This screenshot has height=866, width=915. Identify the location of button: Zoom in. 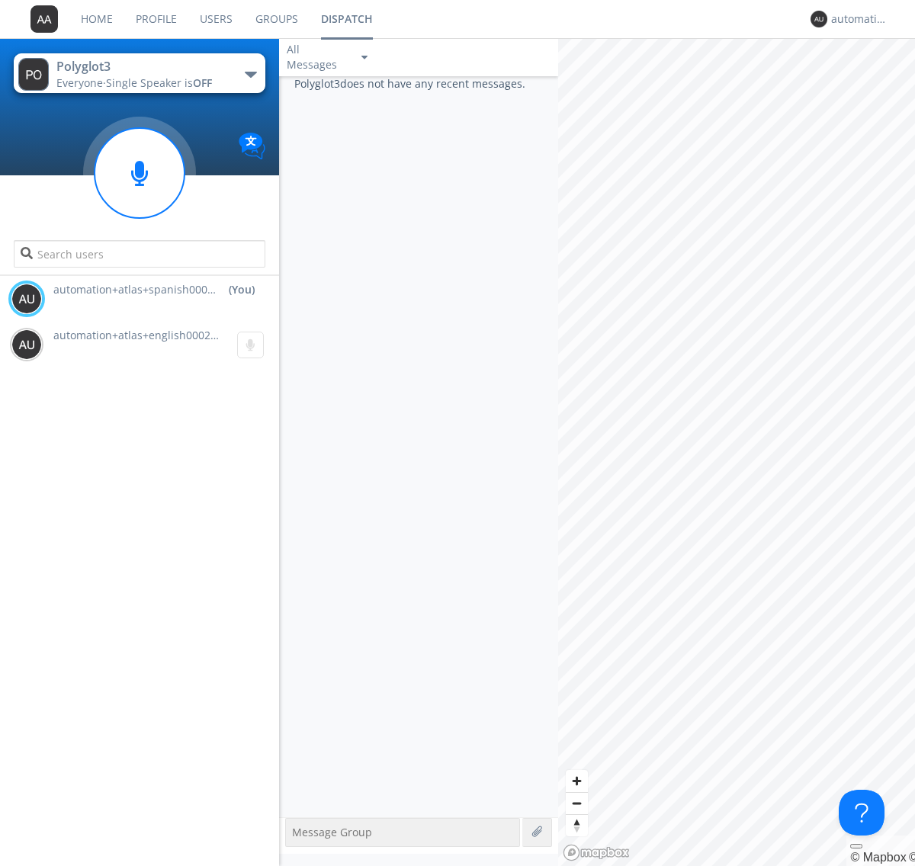
(576, 781).